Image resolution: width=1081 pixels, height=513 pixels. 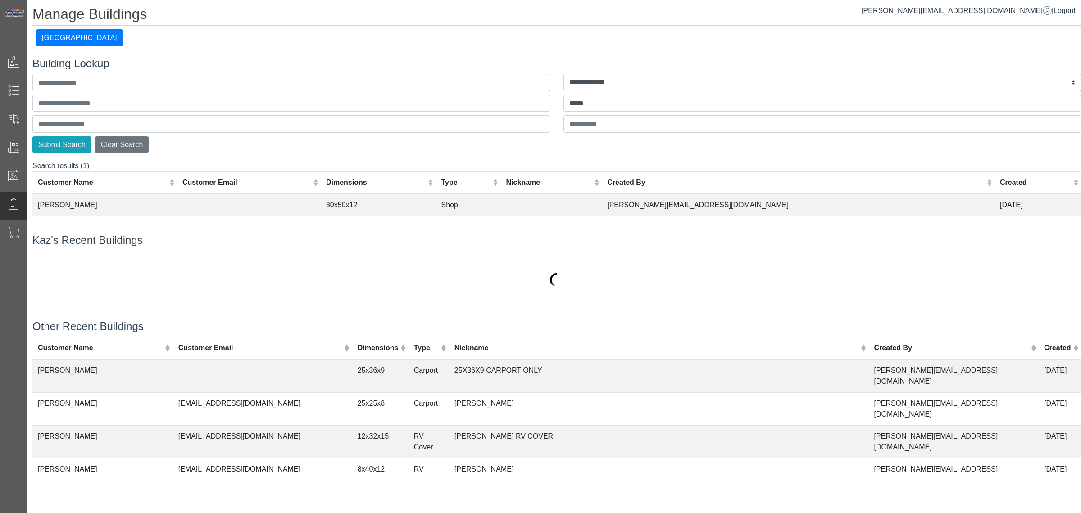 What do you see at coordinates (380, 441) in the screenshot?
I see `td: 12x32x15` at bounding box center [380, 441].